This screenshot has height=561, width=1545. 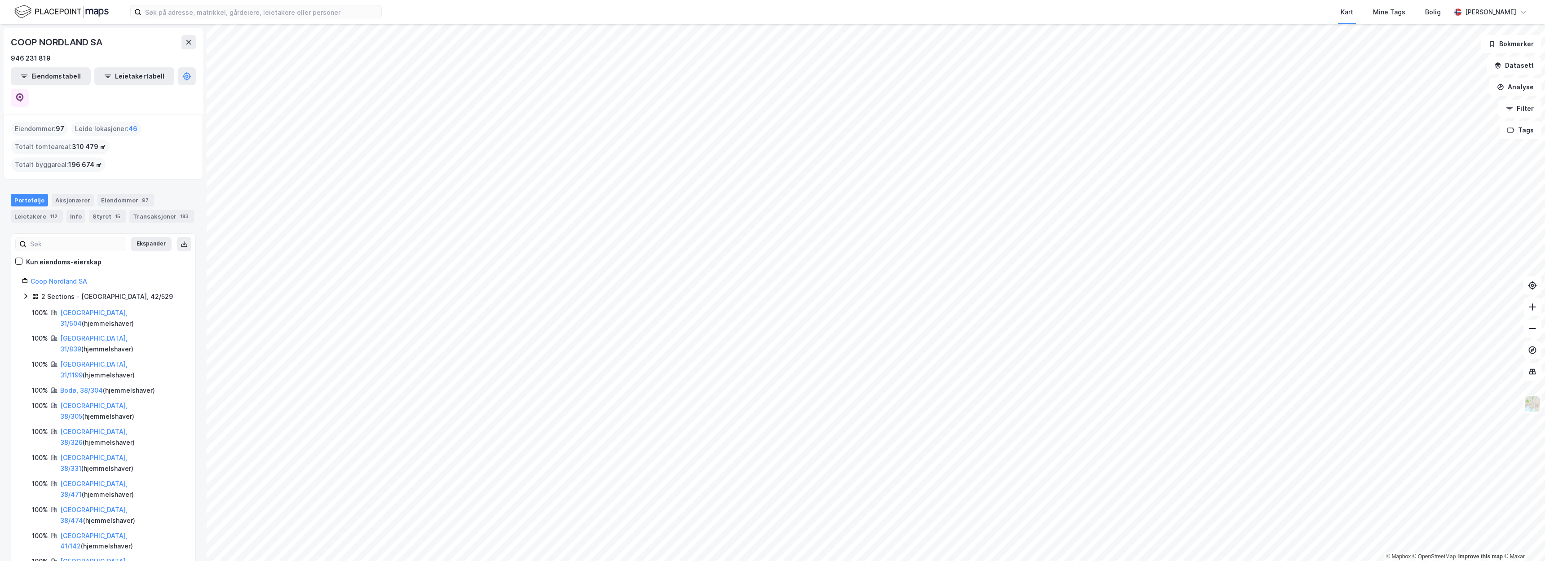 What do you see at coordinates (60, 147) in the screenshot?
I see `div: Totalt tomteareal :` at bounding box center [60, 147].